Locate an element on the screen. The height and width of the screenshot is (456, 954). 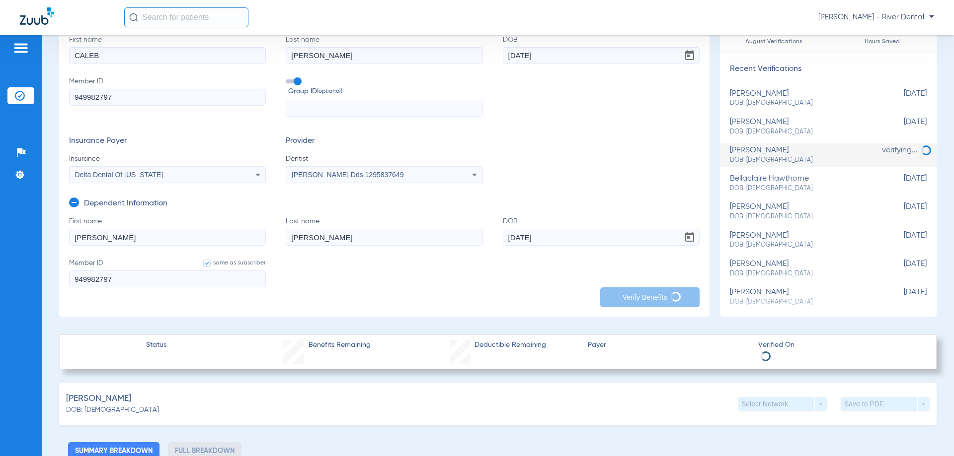
h3: Recent Verifications is located at coordinates (828, 70).